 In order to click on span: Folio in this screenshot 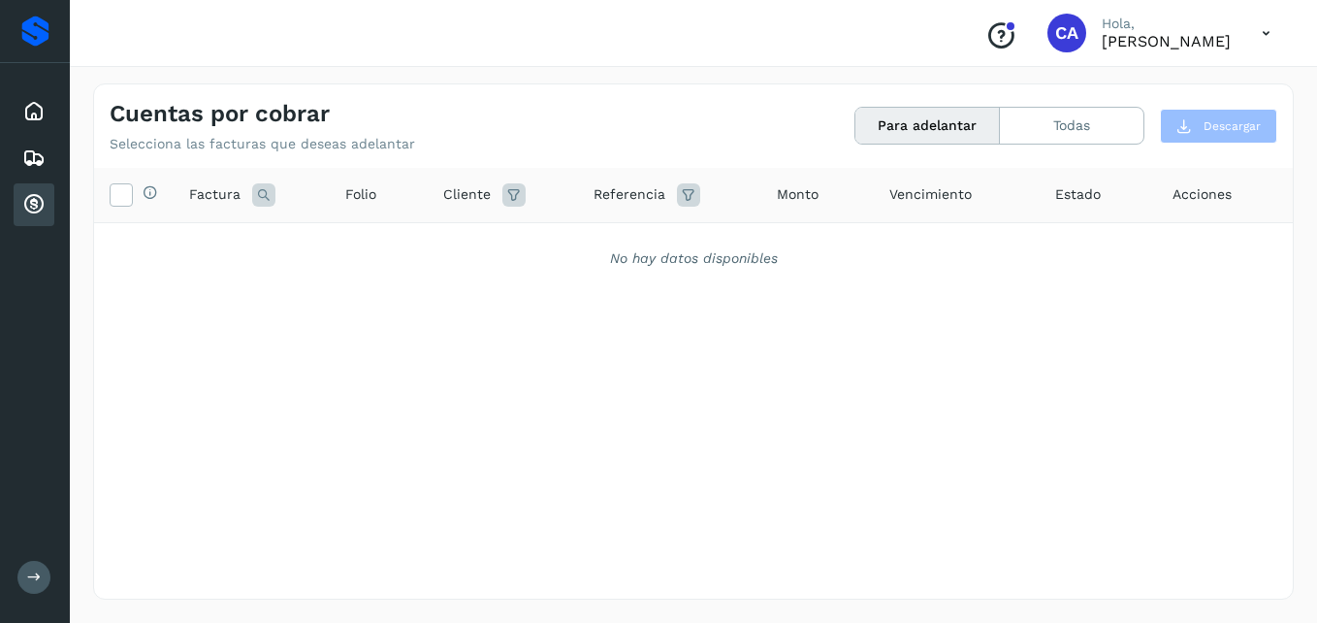, I will do `click(361, 194)`.